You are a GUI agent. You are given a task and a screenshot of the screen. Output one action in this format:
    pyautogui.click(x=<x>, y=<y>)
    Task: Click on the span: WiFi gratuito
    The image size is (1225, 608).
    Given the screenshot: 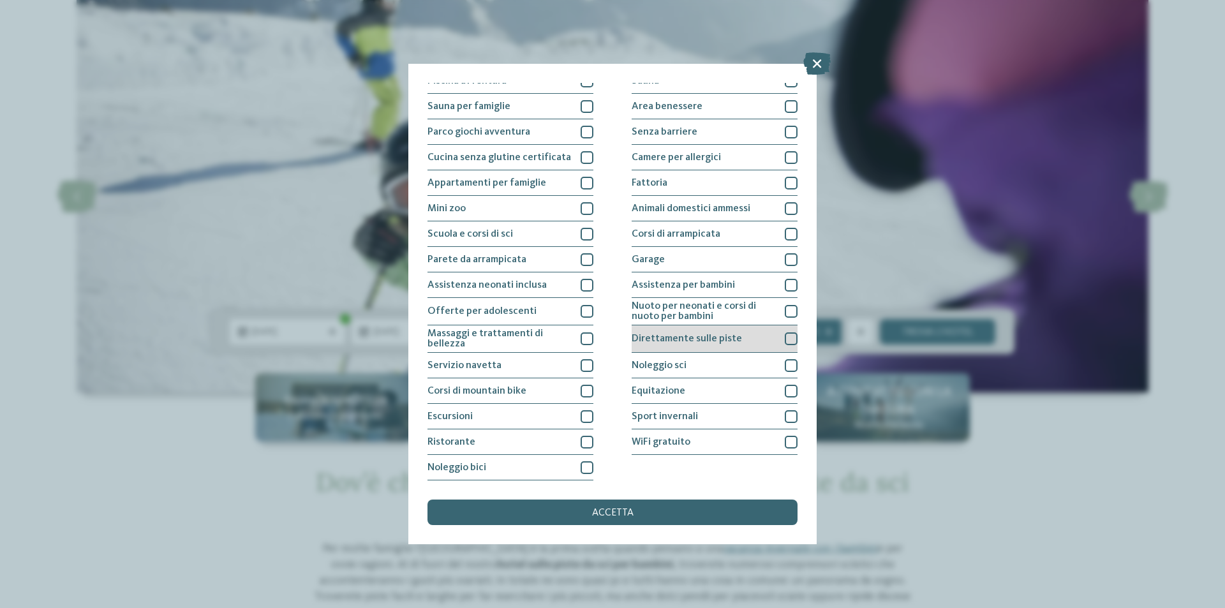 What is the action you would take?
    pyautogui.click(x=661, y=442)
    